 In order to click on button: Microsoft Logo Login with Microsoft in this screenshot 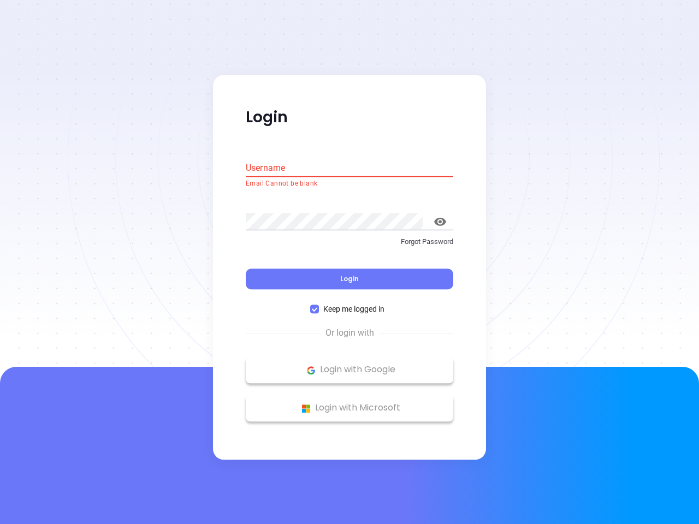, I will do `click(349, 408)`.